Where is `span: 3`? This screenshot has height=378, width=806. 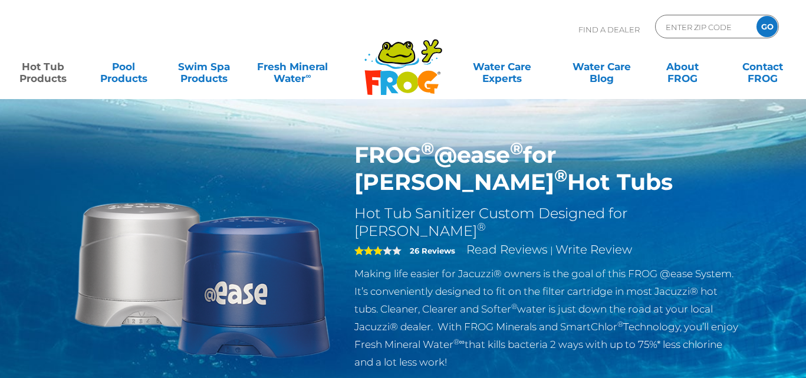
span: 3 is located at coordinates (369, 251).